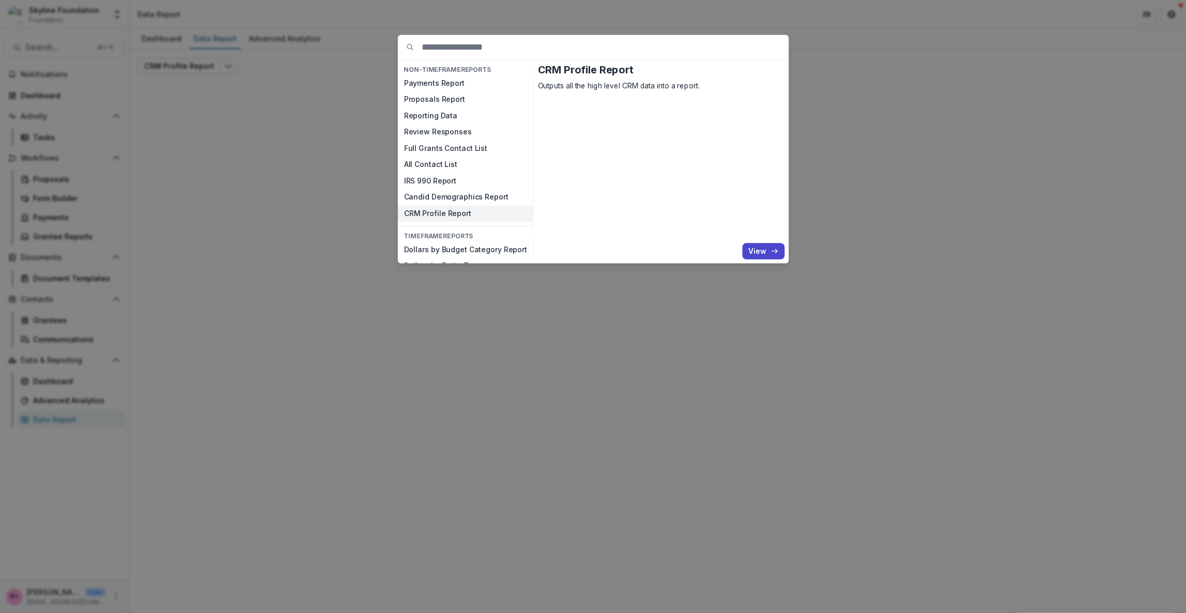  Describe the element at coordinates (465, 214) in the screenshot. I see `button: CRM Profile Report` at that location.